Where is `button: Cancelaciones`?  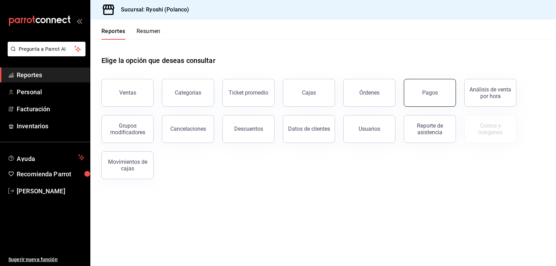
button: Cancelaciones is located at coordinates (188, 129).